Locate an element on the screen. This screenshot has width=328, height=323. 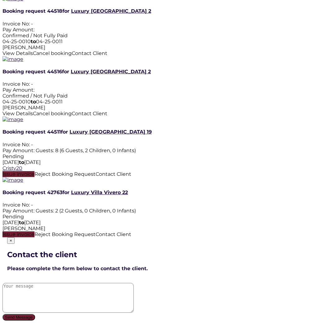
span: 2 (2 Guests, 0 Children, 0 Infants) is located at coordinates (96, 211).